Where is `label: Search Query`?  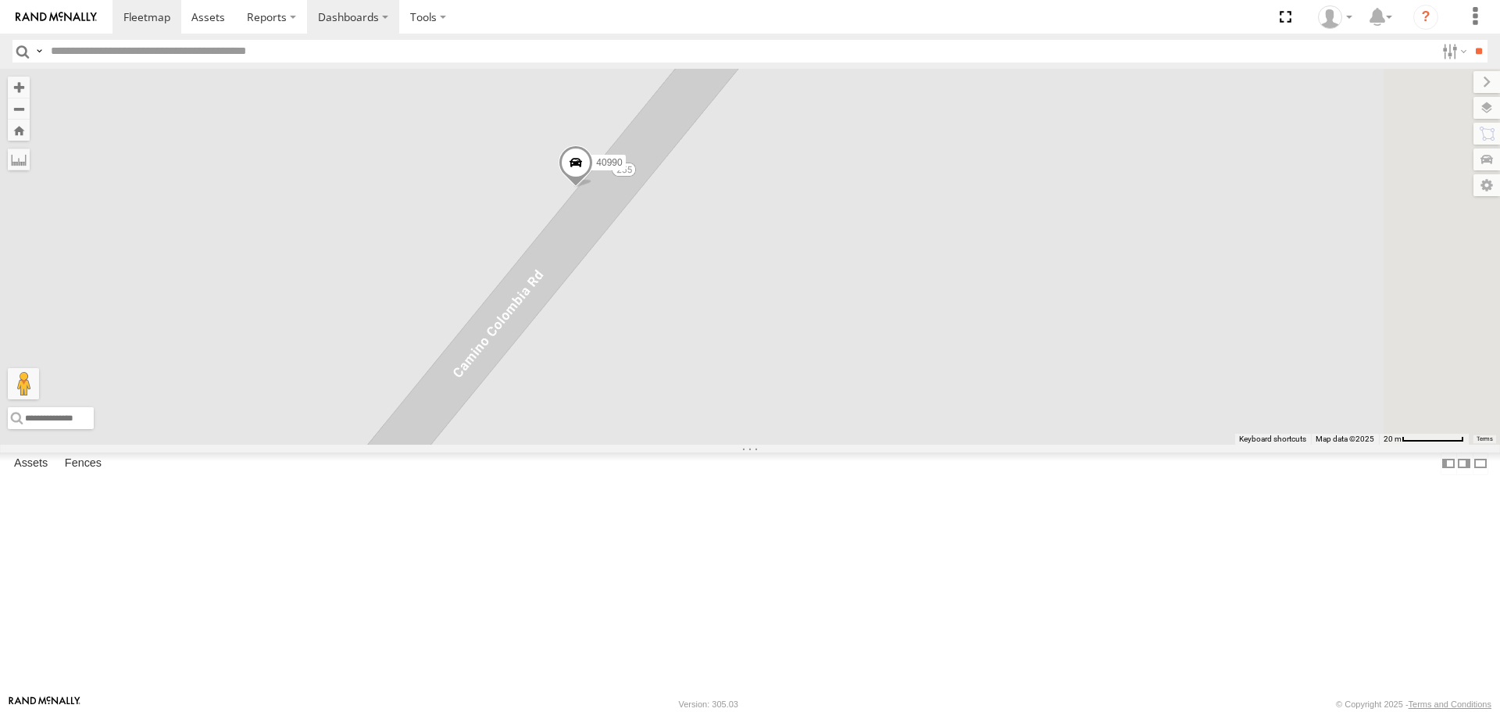 label: Search Query is located at coordinates (39, 51).